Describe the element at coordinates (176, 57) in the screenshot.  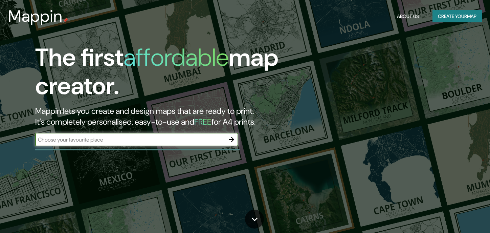
I see `h1: affordable` at that location.